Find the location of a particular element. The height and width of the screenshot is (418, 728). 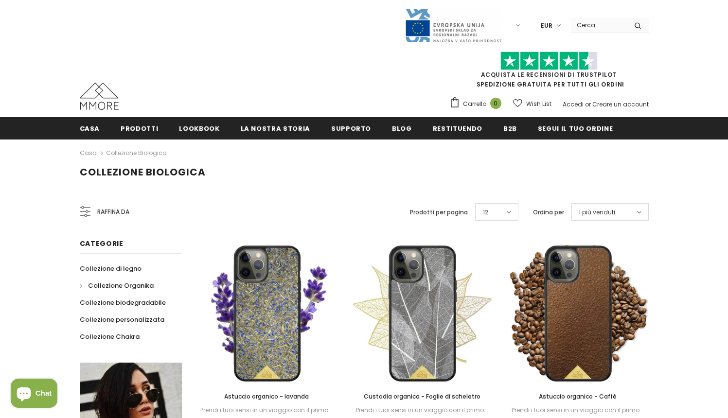

a: Javni Razpis is located at coordinates (453, 25).